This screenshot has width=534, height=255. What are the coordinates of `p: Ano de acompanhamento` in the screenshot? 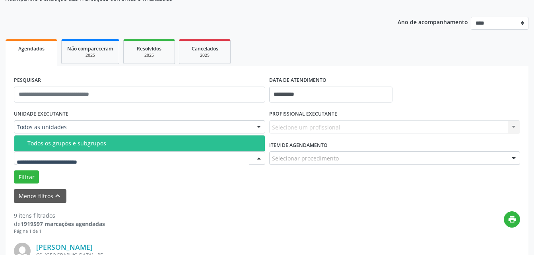 It's located at (433, 21).